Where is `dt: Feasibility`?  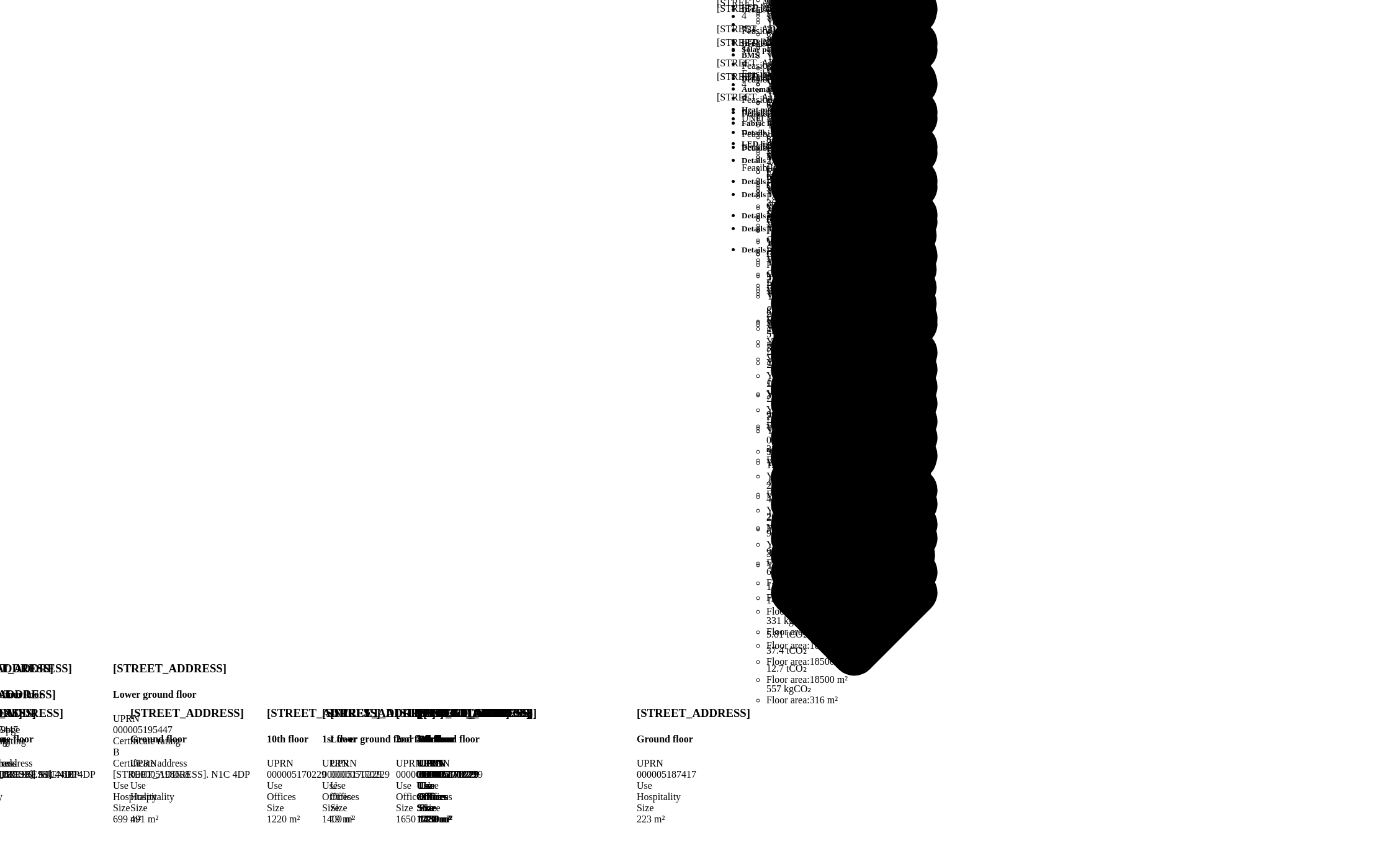
dt: Feasibility is located at coordinates (842, 168).